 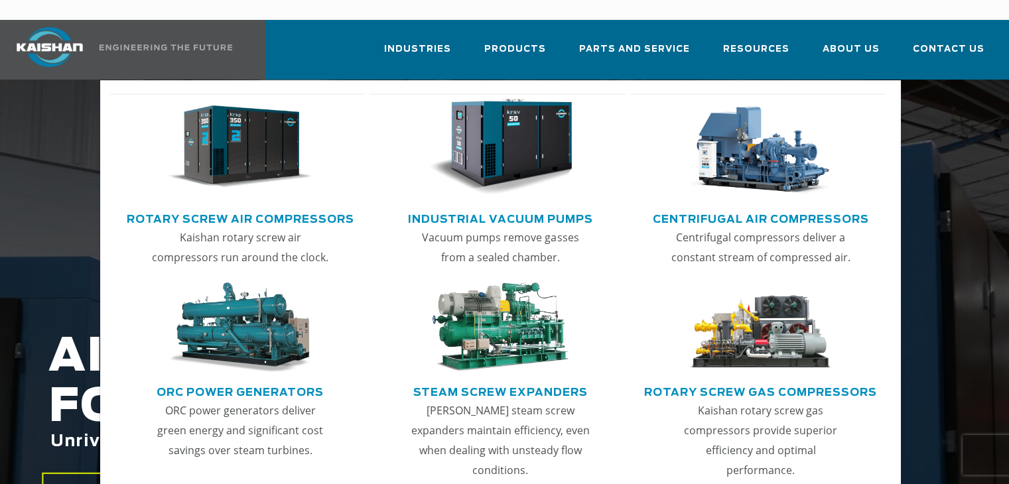 I want to click on a: Rotary Screw Gas Compressors, so click(x=760, y=391).